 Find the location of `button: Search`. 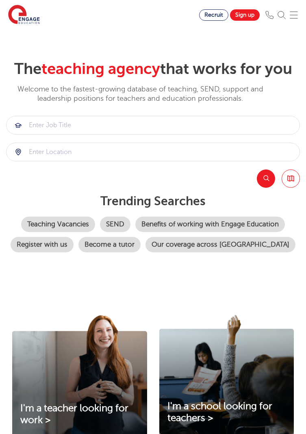

button: Search is located at coordinates (265, 178).